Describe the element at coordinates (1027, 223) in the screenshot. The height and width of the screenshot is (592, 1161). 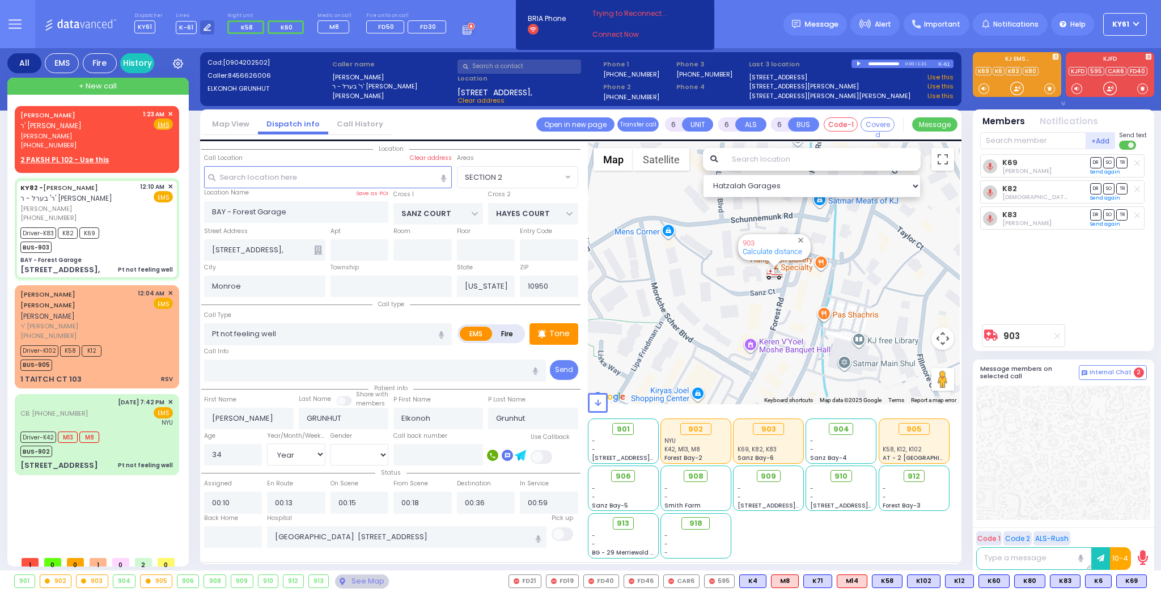
I see `span: Dov Guttman` at that location.